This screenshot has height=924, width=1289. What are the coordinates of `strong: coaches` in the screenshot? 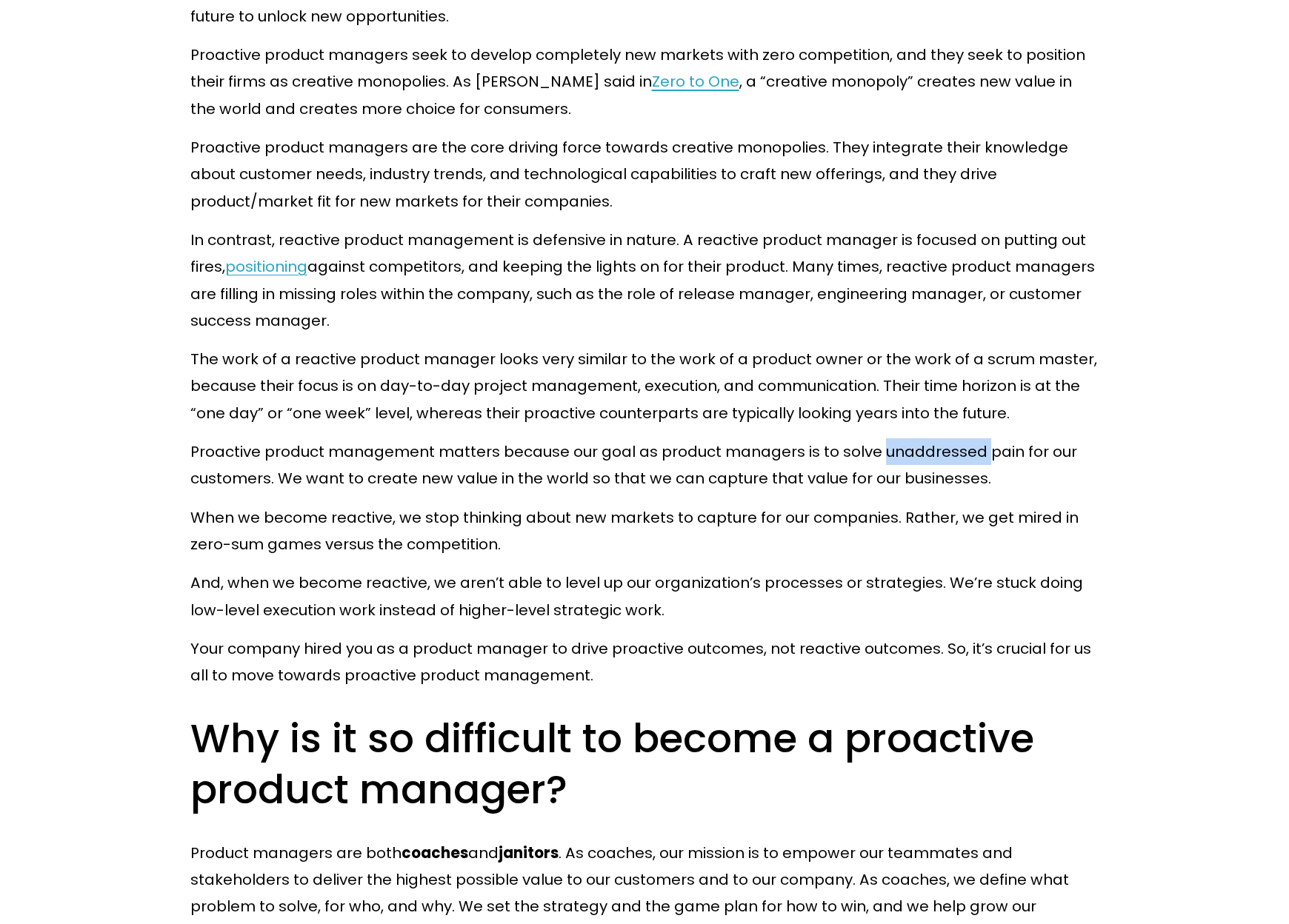 It's located at (435, 853).